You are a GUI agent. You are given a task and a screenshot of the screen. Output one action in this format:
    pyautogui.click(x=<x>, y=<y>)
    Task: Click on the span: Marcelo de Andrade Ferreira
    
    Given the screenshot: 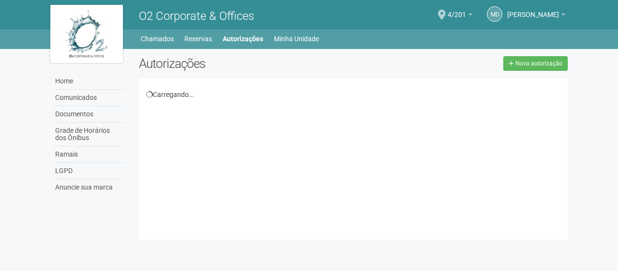 What is the action you would take?
    pyautogui.click(x=533, y=10)
    